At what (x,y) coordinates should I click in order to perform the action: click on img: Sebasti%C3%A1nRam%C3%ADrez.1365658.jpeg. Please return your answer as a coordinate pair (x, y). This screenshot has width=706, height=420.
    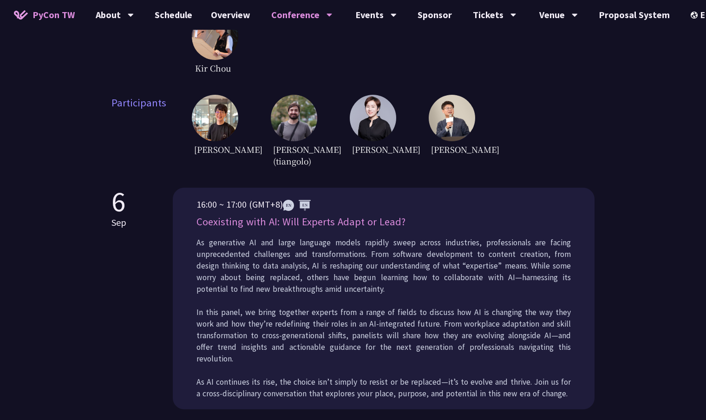
    Looking at the image, I should click on (294, 118).